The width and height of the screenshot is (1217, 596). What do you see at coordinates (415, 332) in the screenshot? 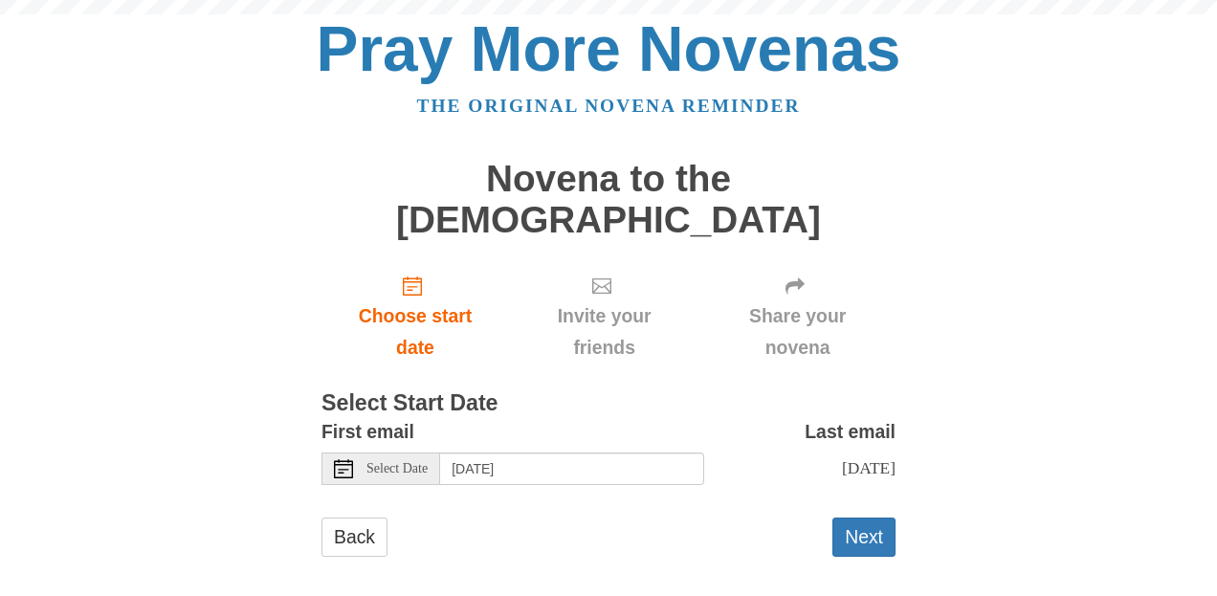
I see `span: Choose start date` at bounding box center [415, 332].